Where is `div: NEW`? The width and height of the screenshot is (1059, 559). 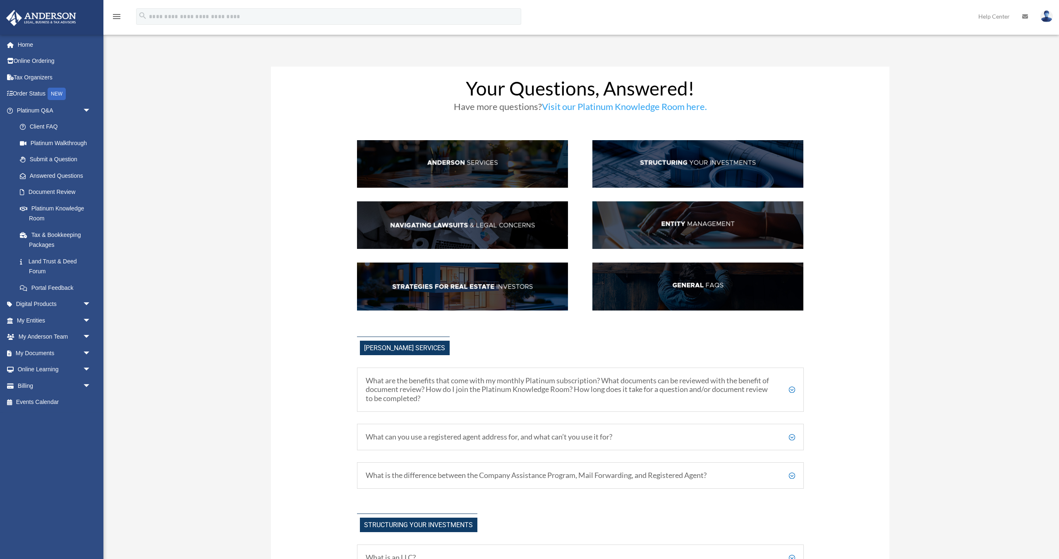
div: NEW is located at coordinates (57, 94).